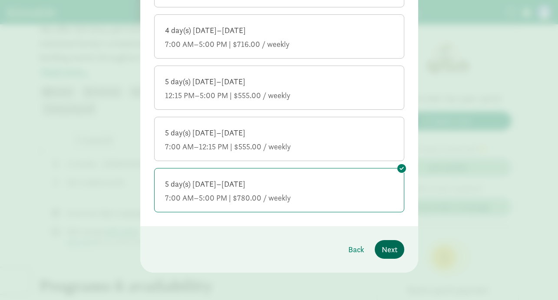  What do you see at coordinates (279, 44) in the screenshot?
I see `div: 7:00 AM–5:00 PM | $716.00 / weekly` at bounding box center [279, 44].